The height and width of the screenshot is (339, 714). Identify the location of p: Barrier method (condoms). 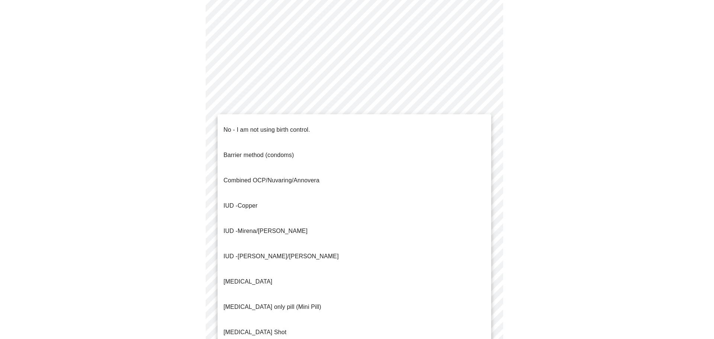
(259, 155).